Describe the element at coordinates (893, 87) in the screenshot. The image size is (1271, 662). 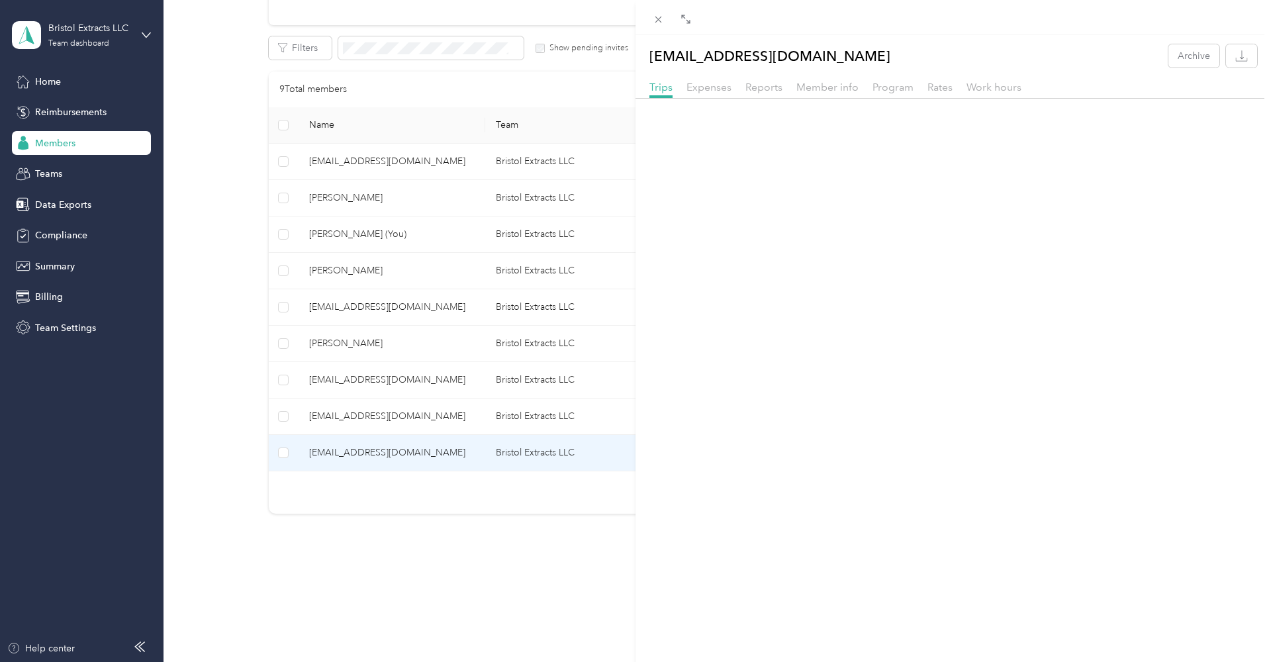
I see `span: Program` at that location.